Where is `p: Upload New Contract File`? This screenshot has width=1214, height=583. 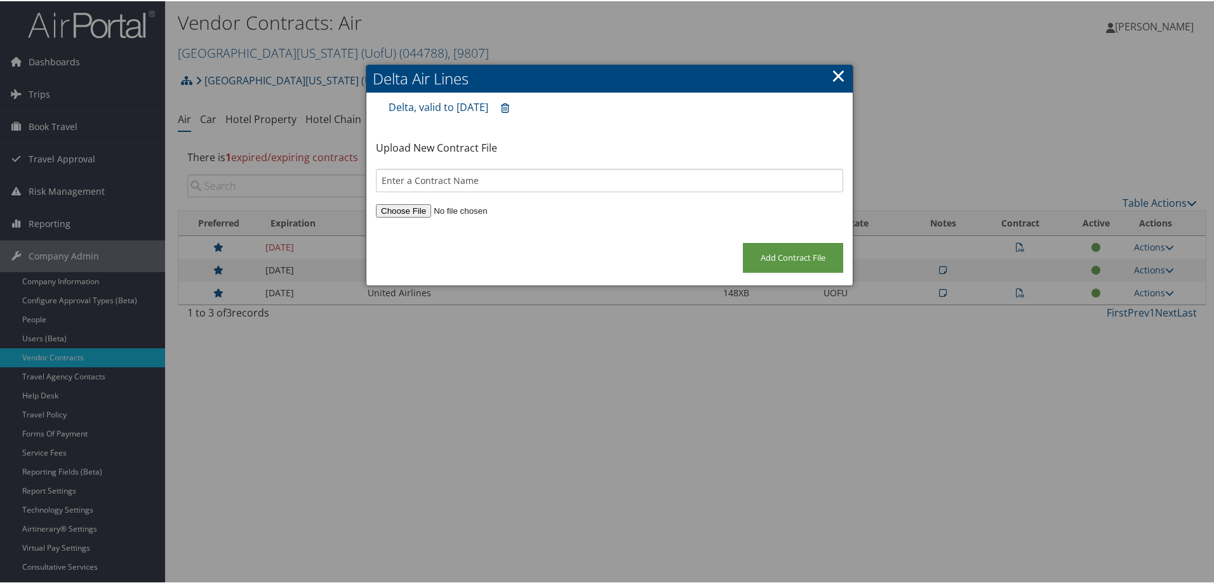 p: Upload New Contract File is located at coordinates (610, 147).